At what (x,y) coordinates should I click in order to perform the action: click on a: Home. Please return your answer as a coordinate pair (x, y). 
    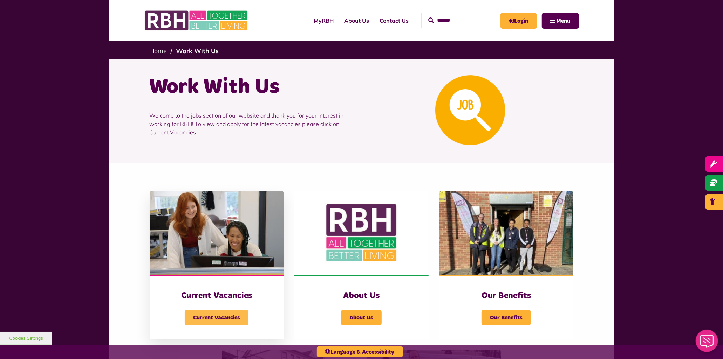
    Looking at the image, I should click on (158, 51).